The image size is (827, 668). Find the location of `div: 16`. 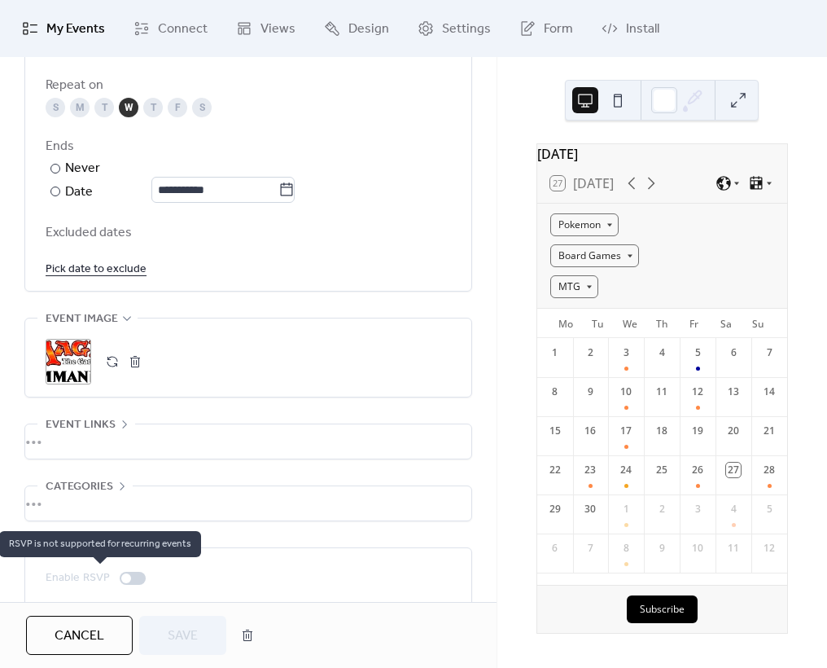

div: 16 is located at coordinates (590, 431).